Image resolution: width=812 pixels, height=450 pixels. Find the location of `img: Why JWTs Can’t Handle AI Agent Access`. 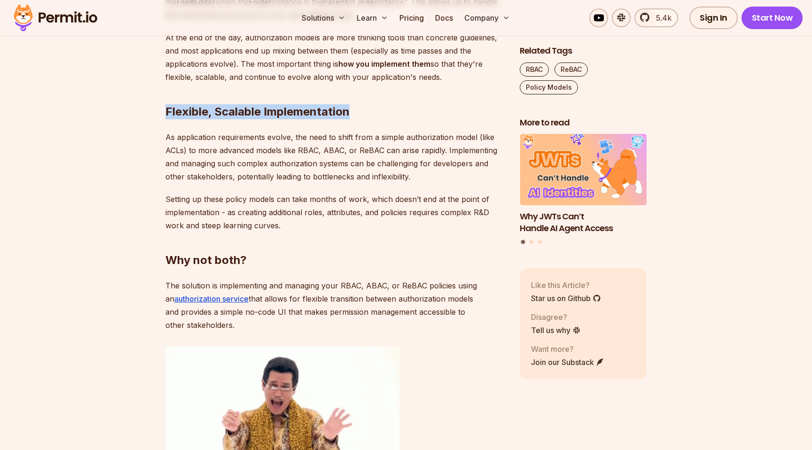

img: Why JWTs Can’t Handle AI Agent Access is located at coordinates (583, 170).